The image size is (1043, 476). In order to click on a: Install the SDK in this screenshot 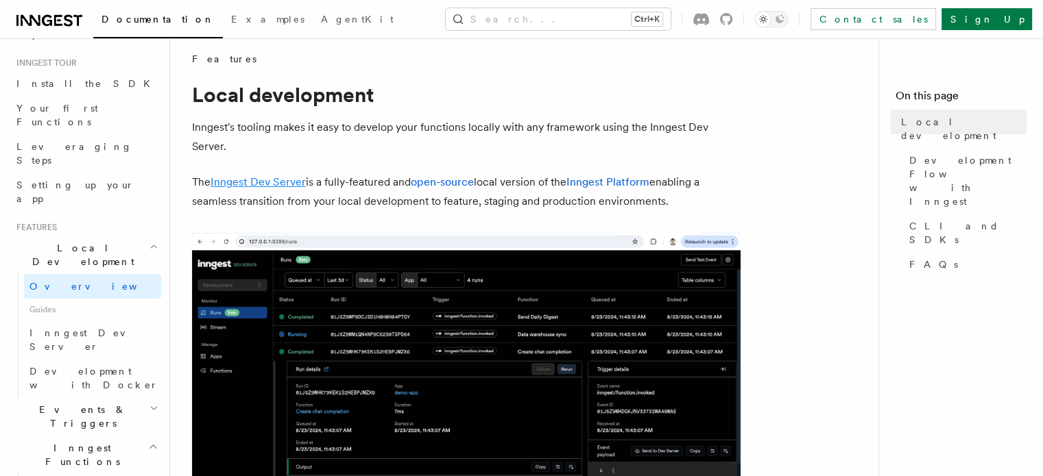, I will do `click(86, 84)`.